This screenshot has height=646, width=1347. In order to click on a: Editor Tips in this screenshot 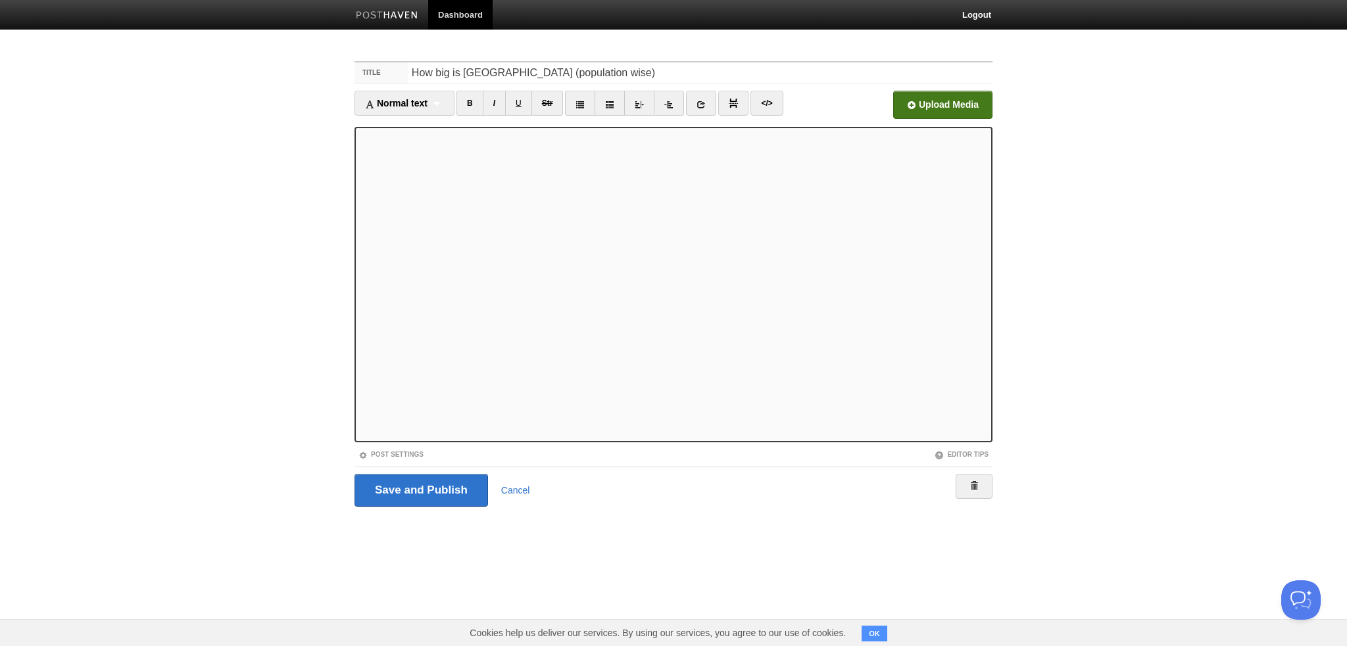, I will do `click(961, 454)`.